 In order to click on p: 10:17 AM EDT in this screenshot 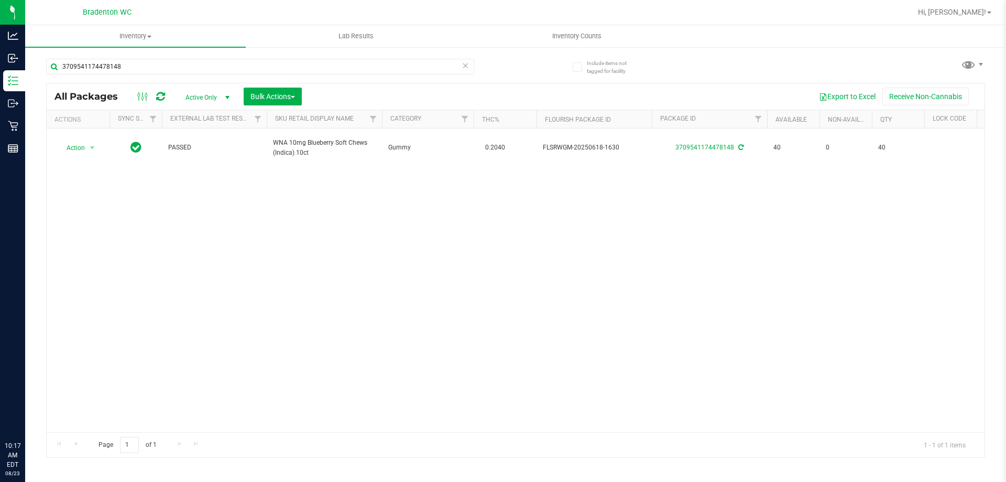, I will do `click(13, 455)`.